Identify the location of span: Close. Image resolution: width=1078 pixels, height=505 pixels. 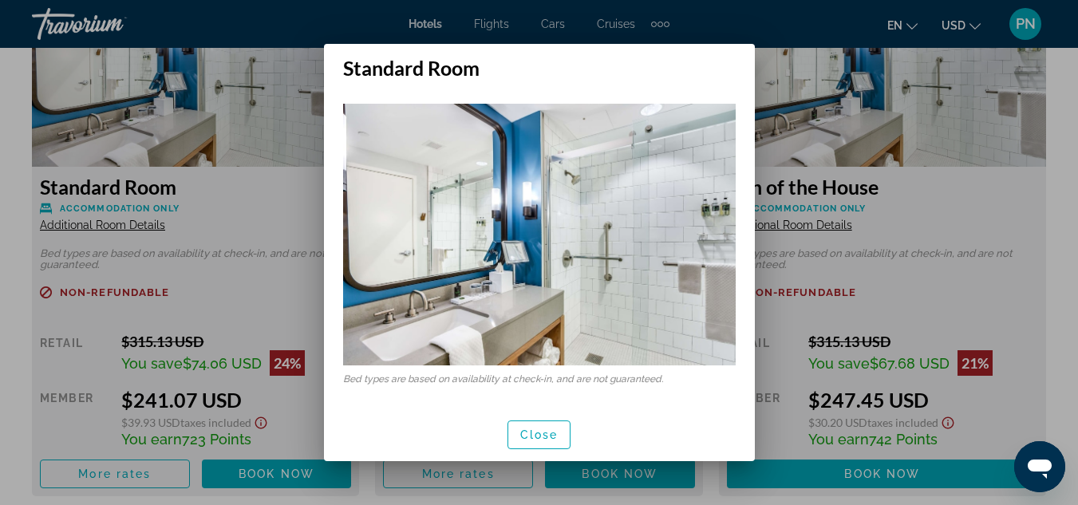
(539, 435).